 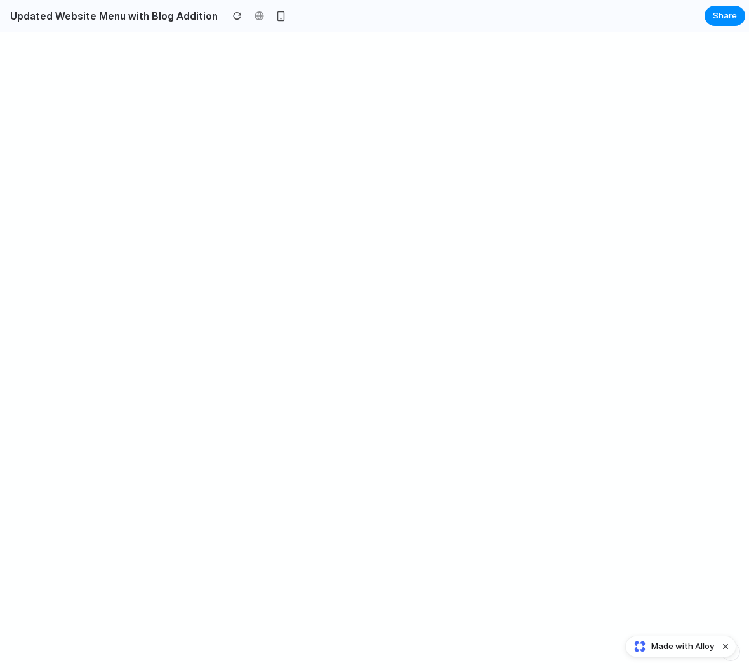 I want to click on a: Made with Alloy, so click(x=671, y=646).